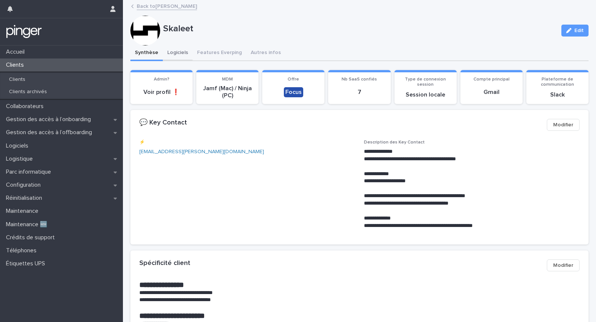 Image resolution: width=596 pixels, height=322 pixels. What do you see at coordinates (227, 79) in the screenshot?
I see `span: MDM` at bounding box center [227, 79].